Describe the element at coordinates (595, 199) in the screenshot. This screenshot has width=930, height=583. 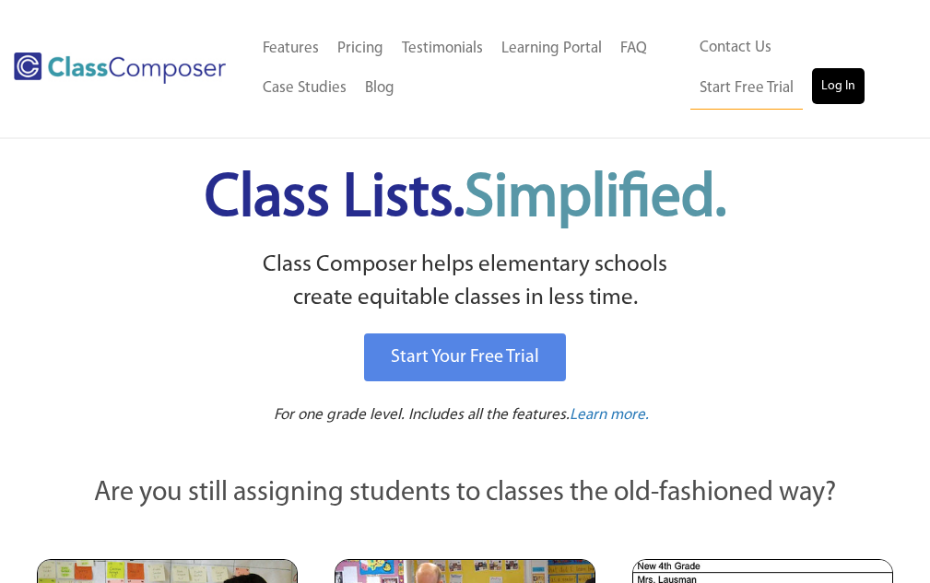
I see `span: Simplified.` at that location.